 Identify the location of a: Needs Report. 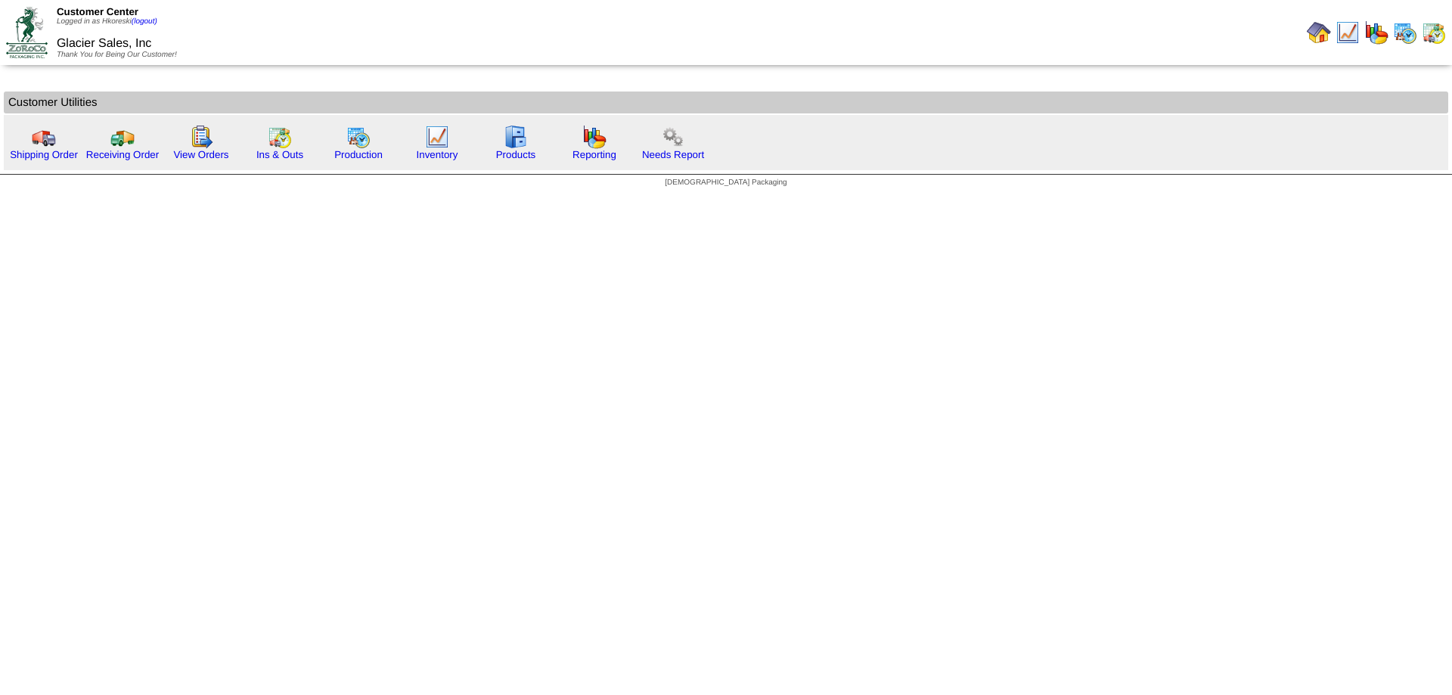
(673, 154).